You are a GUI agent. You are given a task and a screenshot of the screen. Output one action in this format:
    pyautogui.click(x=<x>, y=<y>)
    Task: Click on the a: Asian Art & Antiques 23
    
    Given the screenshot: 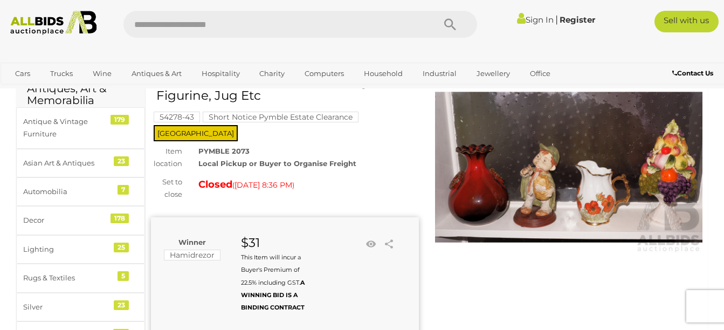 What is the action you would take?
    pyautogui.click(x=80, y=163)
    